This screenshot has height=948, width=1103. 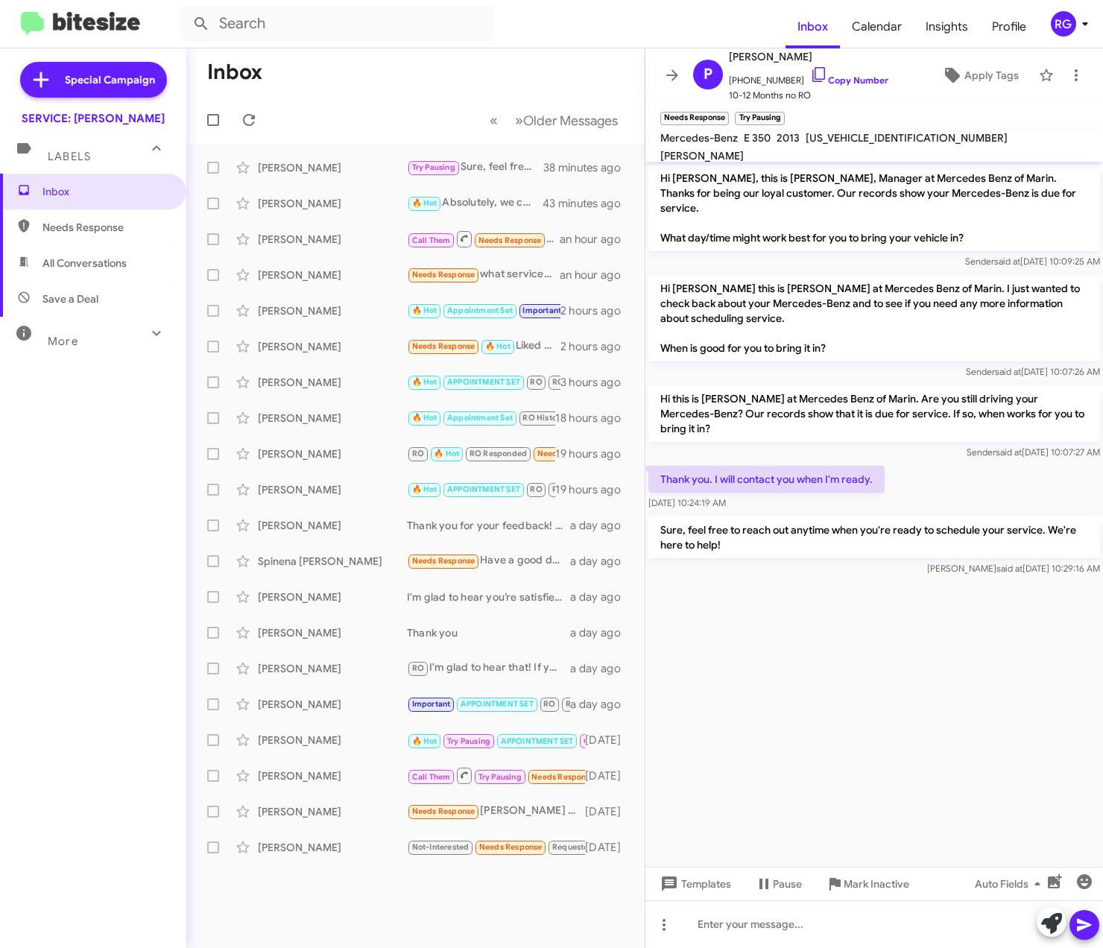 I want to click on div: Thank you, so click(x=488, y=633).